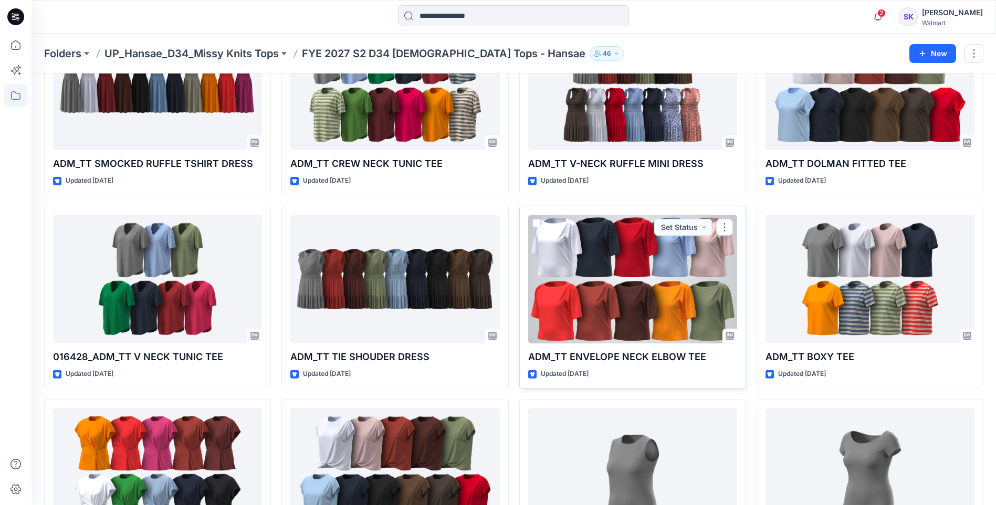  I want to click on div: SK, so click(908, 17).